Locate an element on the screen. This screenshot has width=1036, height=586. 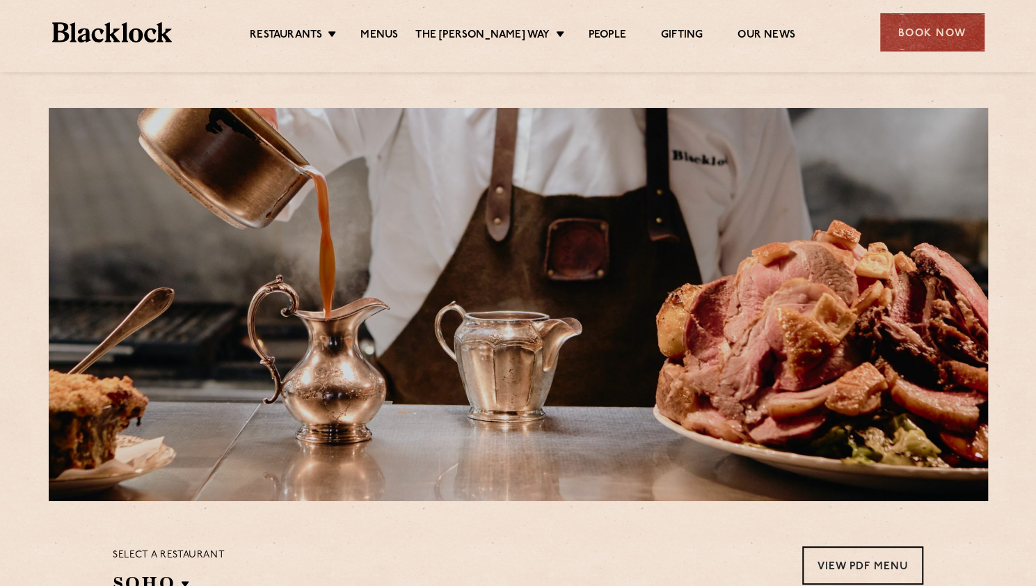
a: Restaurants is located at coordinates (286, 36).